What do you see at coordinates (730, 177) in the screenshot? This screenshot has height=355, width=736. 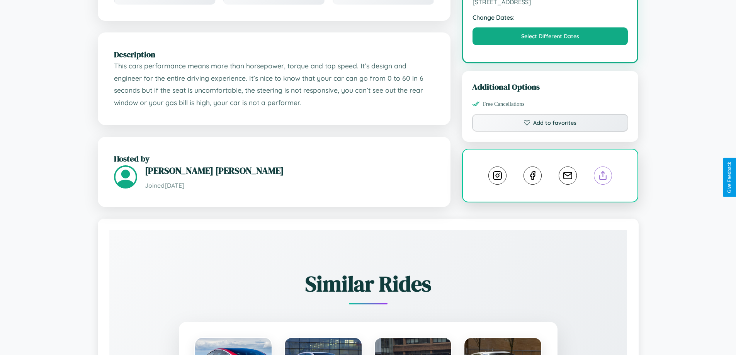 I see `div: Give Feedback` at bounding box center [730, 177].